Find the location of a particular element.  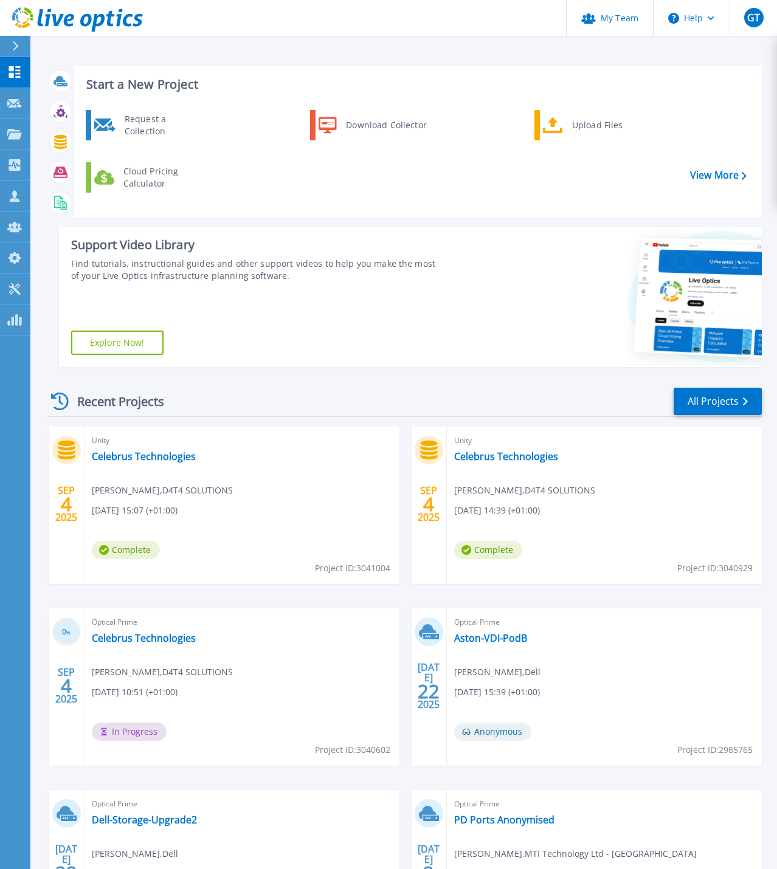

a: Download Collector is located at coordinates (372, 125).